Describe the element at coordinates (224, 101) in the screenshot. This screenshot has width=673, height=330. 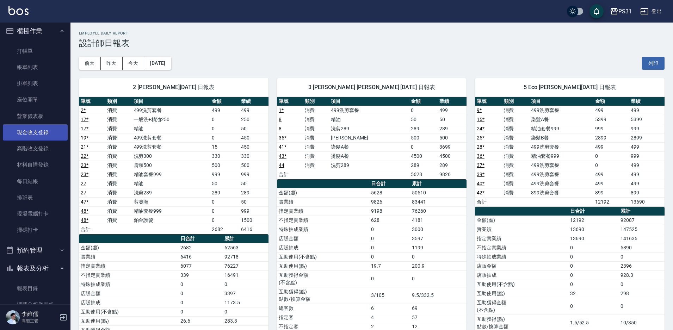
I see `th: 金額` at that location.